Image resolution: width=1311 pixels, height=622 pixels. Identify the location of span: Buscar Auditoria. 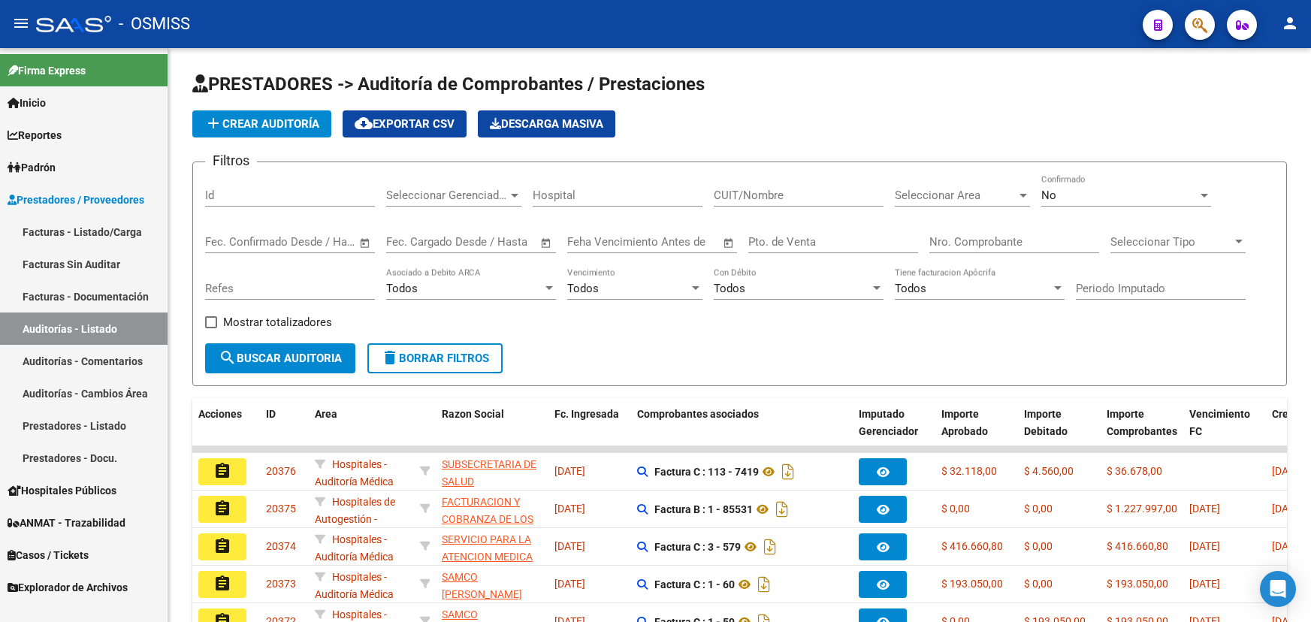
(280, 358).